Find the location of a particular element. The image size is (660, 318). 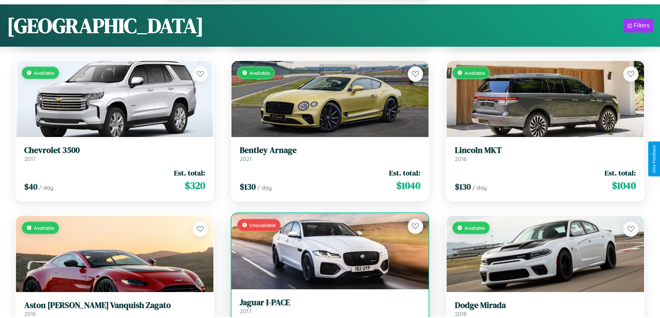

span: 2021 is located at coordinates (246, 159).